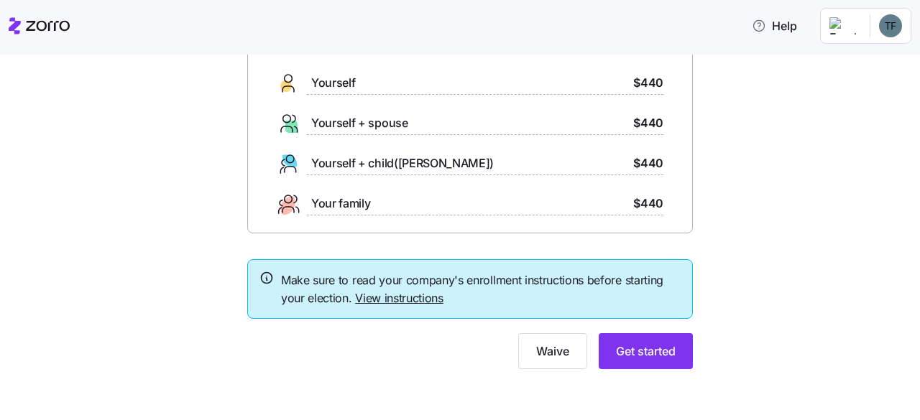  I want to click on a: View instructions, so click(399, 298).